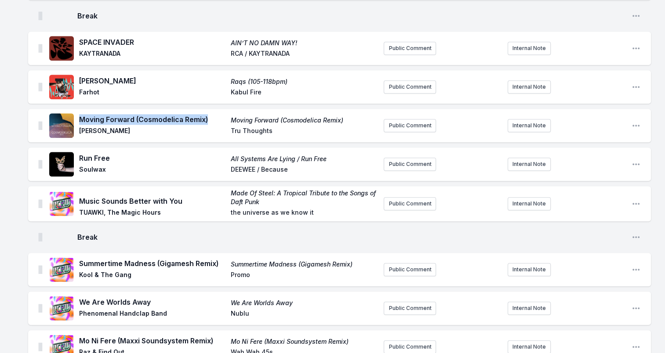 Image resolution: width=665 pixels, height=353 pixels. What do you see at coordinates (304, 54) in the screenshot?
I see `span: RCA / KAYTRANADA` at bounding box center [304, 54].